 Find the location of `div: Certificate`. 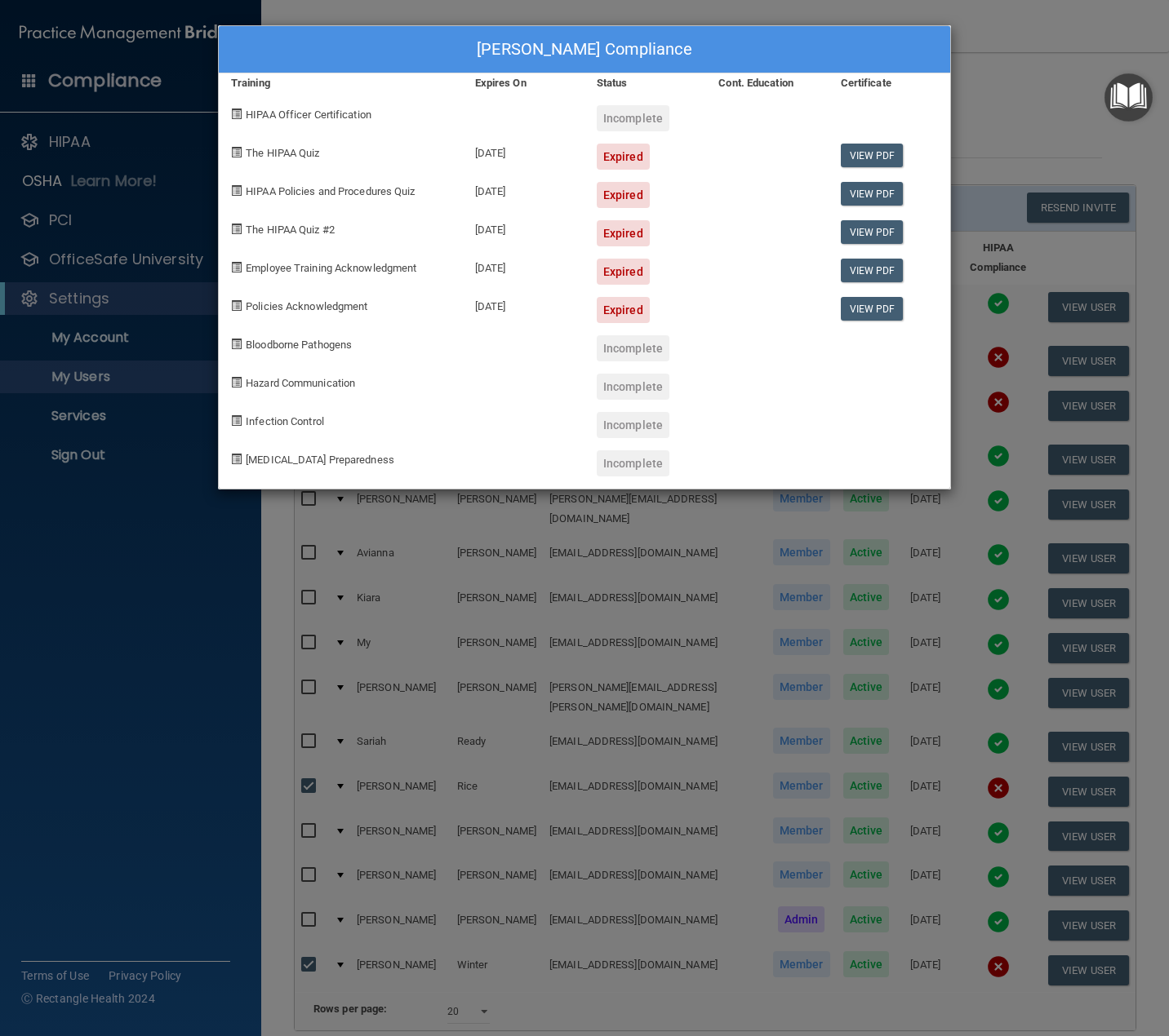

div: Certificate is located at coordinates (888, 83).